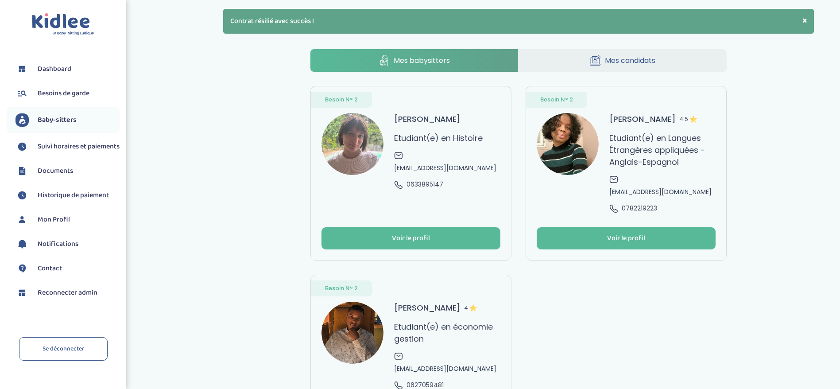  I want to click on span: Notifications, so click(58, 244).